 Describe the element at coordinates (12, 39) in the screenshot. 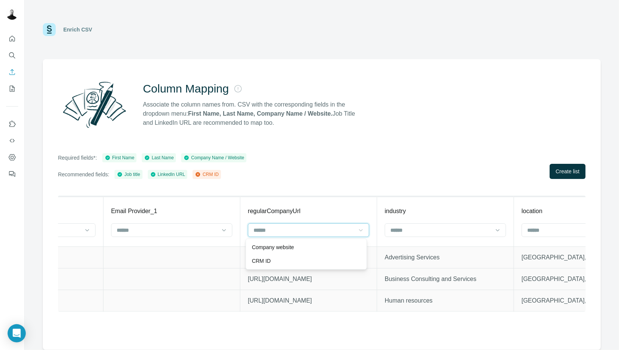

I see `button: Quick start` at that location.